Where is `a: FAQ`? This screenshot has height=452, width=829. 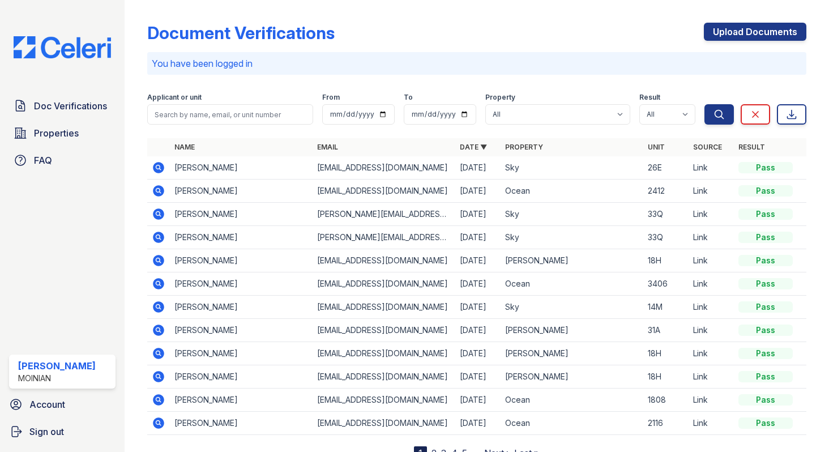 a: FAQ is located at coordinates (62, 160).